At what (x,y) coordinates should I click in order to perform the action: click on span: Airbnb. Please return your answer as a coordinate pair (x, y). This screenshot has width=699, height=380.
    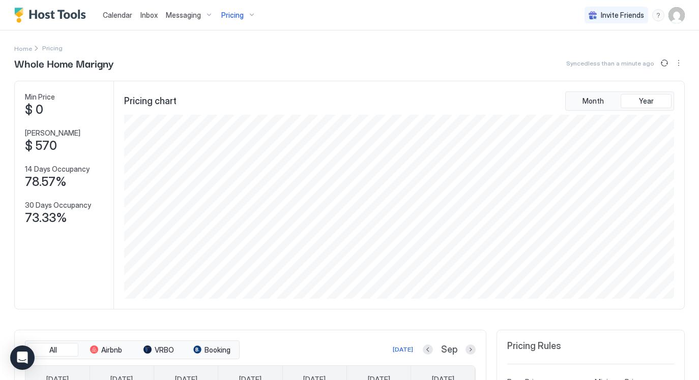
    Looking at the image, I should click on (111, 350).